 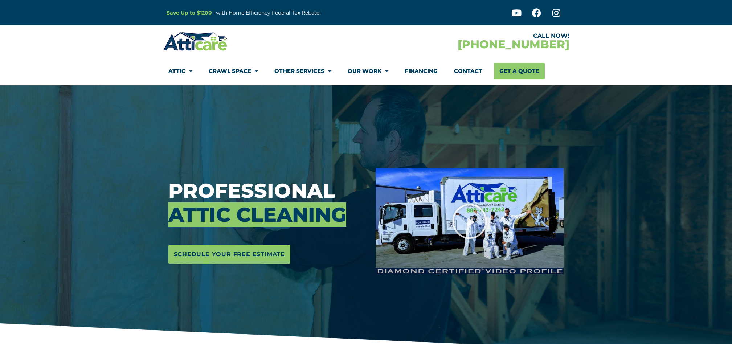 I want to click on p: – with Home Efficiency Federal Tax Rebate!, so click(x=284, y=13).